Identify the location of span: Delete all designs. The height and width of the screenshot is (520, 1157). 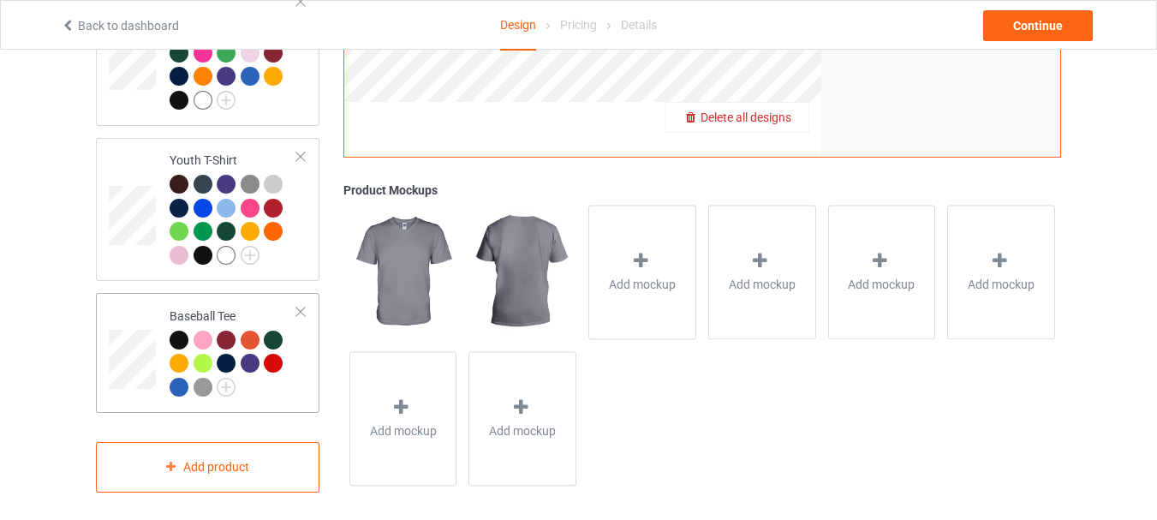
(746, 118).